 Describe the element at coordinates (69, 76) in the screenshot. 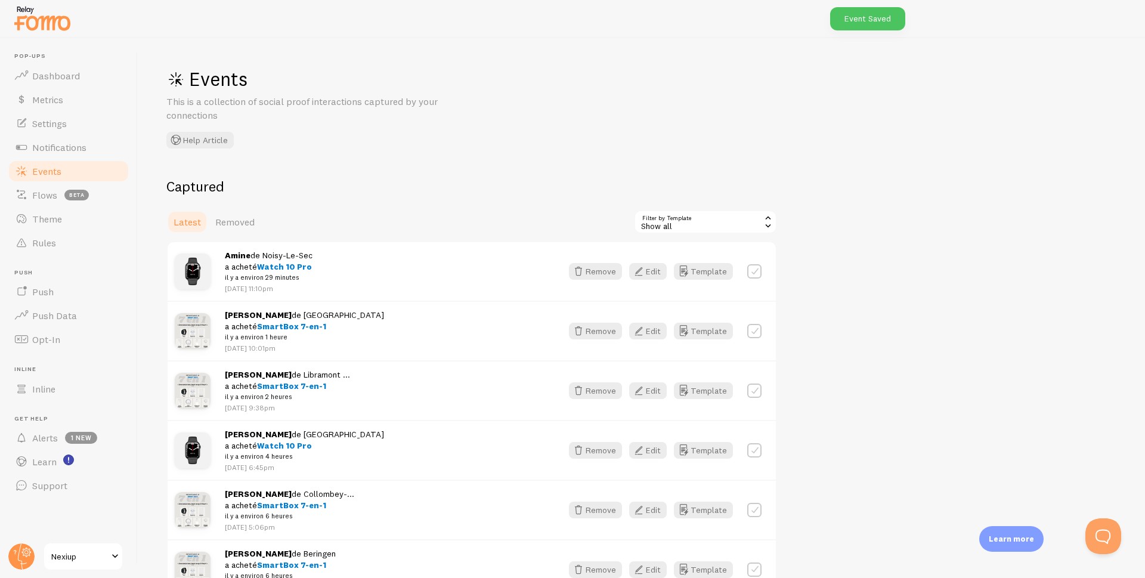

I see `a: Dashboard` at that location.